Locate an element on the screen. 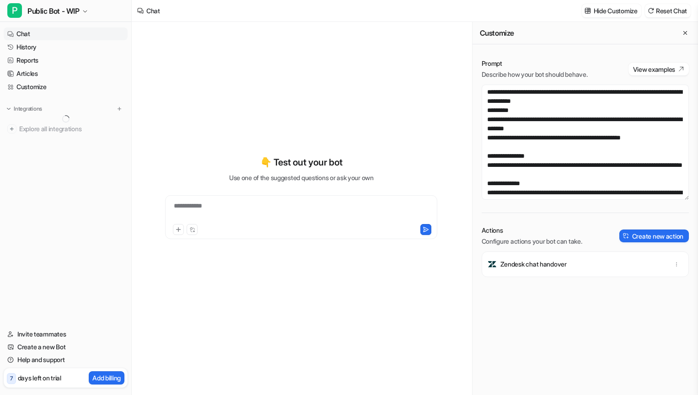 The width and height of the screenshot is (698, 395). button: Hide Customize is located at coordinates (611, 11).